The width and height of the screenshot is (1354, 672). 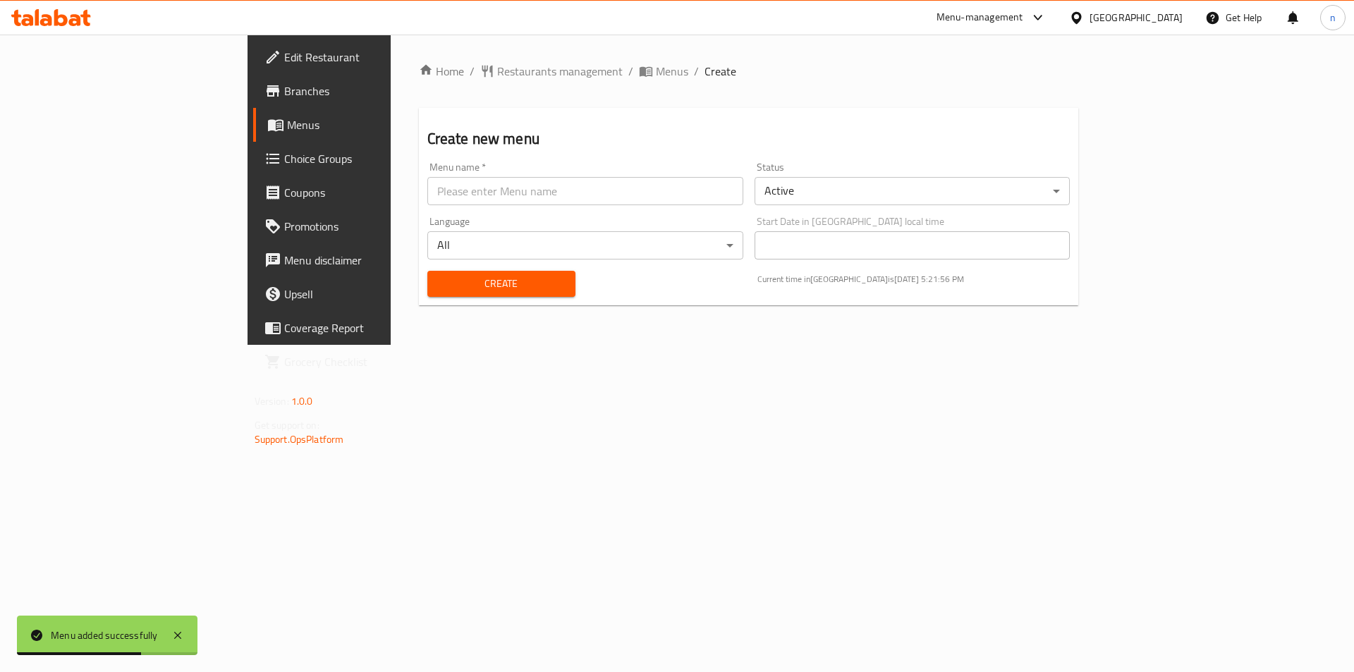 What do you see at coordinates (363, 328) in the screenshot?
I see `a: Coverage Report` at bounding box center [363, 328].